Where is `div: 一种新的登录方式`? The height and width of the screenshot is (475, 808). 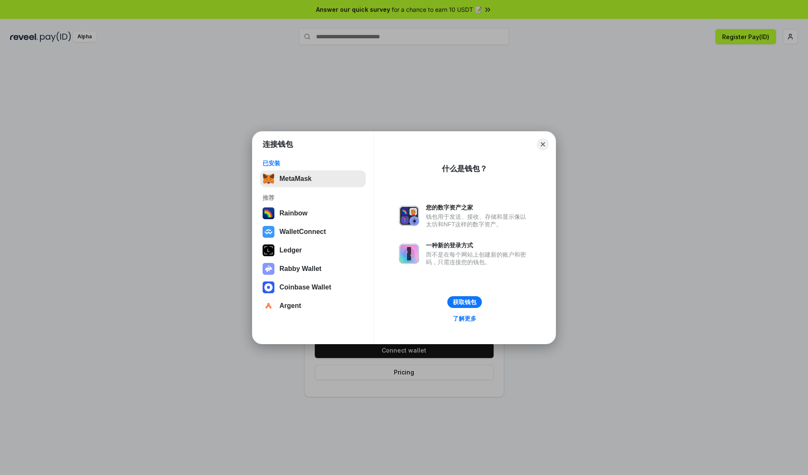 div: 一种新的登录方式 is located at coordinates (478, 245).